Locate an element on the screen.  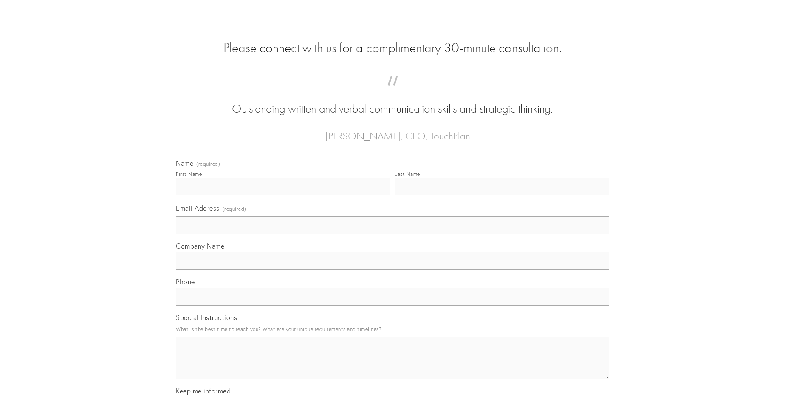
span: Phone is located at coordinates (185, 282).